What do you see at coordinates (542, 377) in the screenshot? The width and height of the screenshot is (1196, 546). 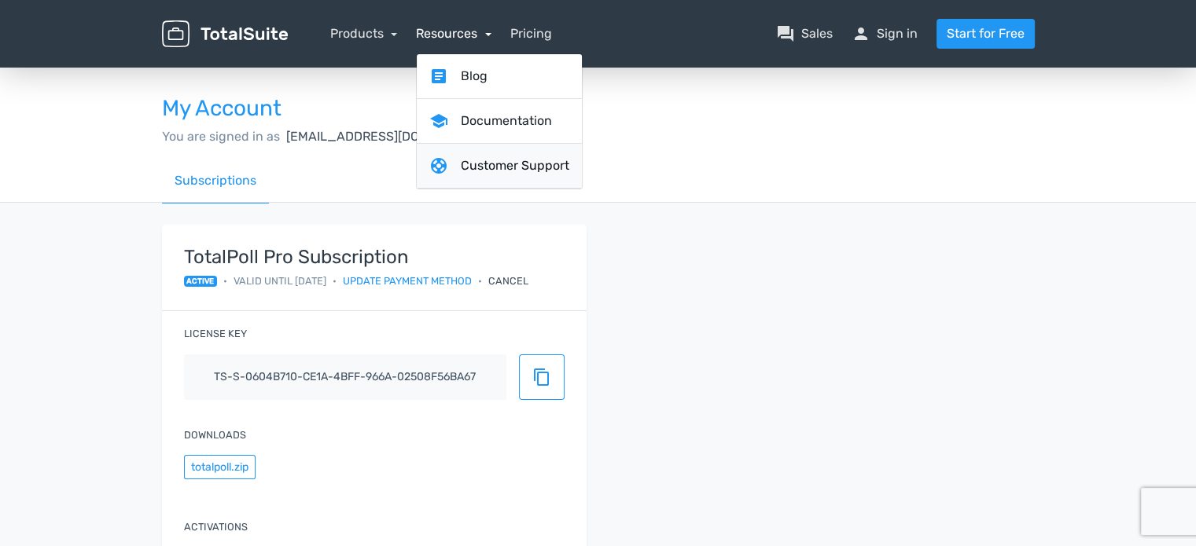 I see `button: content_copy` at bounding box center [542, 377].